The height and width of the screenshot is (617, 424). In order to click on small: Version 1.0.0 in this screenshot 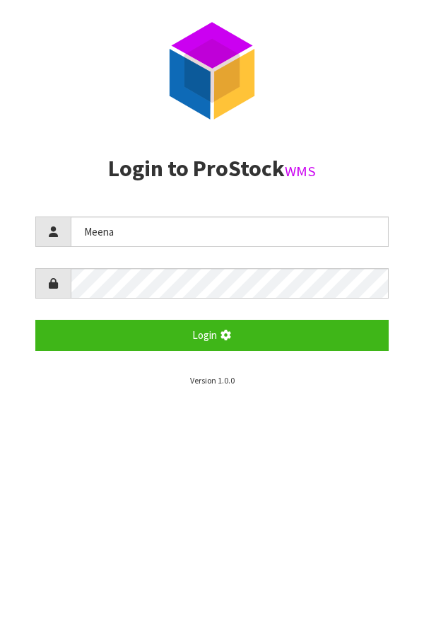, I will do `click(212, 380)`.